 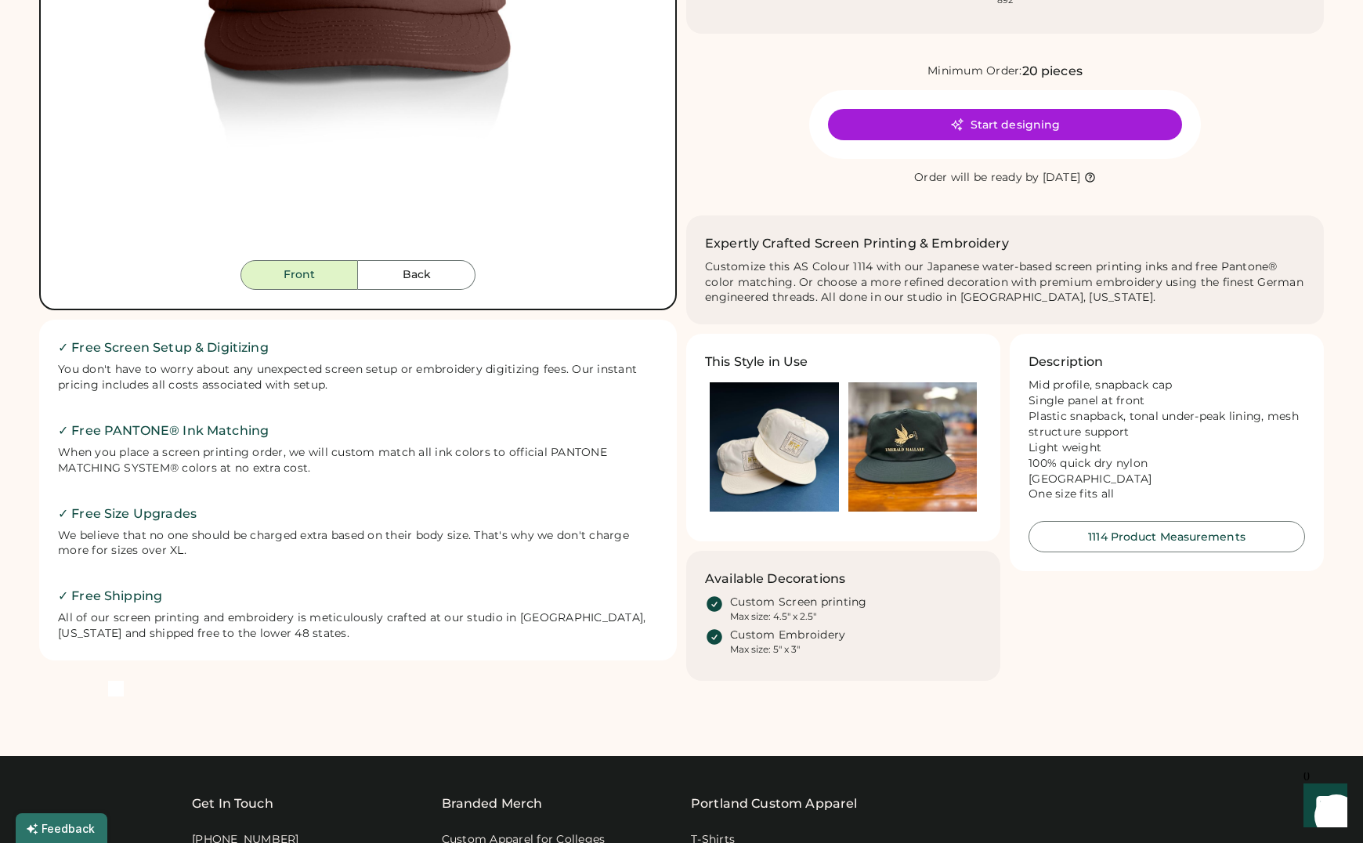 What do you see at coordinates (358, 378) in the screenshot?
I see `div: You don't have to worry about any unexpected screen setup or embroidery digitizing fees. Our inst...` at bounding box center [358, 378].